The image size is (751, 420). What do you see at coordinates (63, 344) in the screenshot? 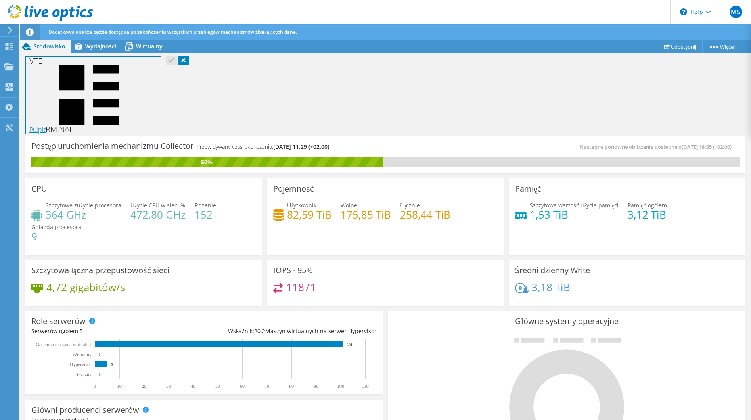
I see `text: Gościnna maszyna wirtualna` at bounding box center [63, 344].